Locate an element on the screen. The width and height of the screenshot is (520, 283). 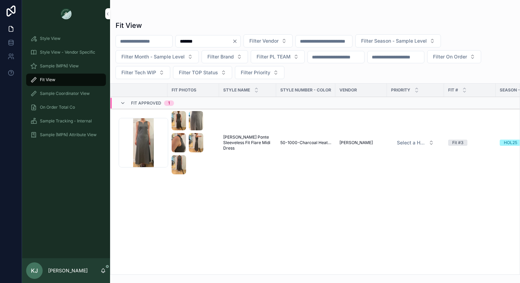
button: Clear is located at coordinates (236, 41).